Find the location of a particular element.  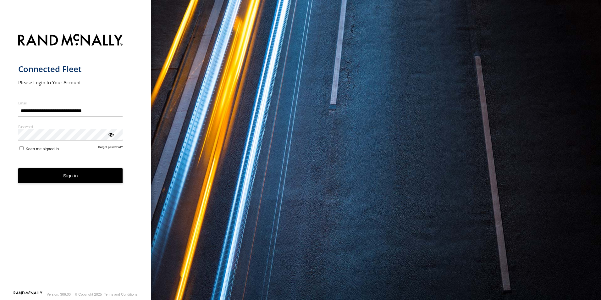

a: Forgot password? is located at coordinates (111, 148).